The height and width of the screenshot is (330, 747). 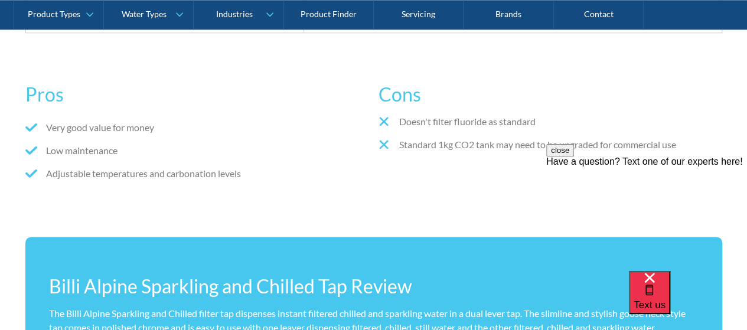 I want to click on li: Low maintenance, so click(x=197, y=151).